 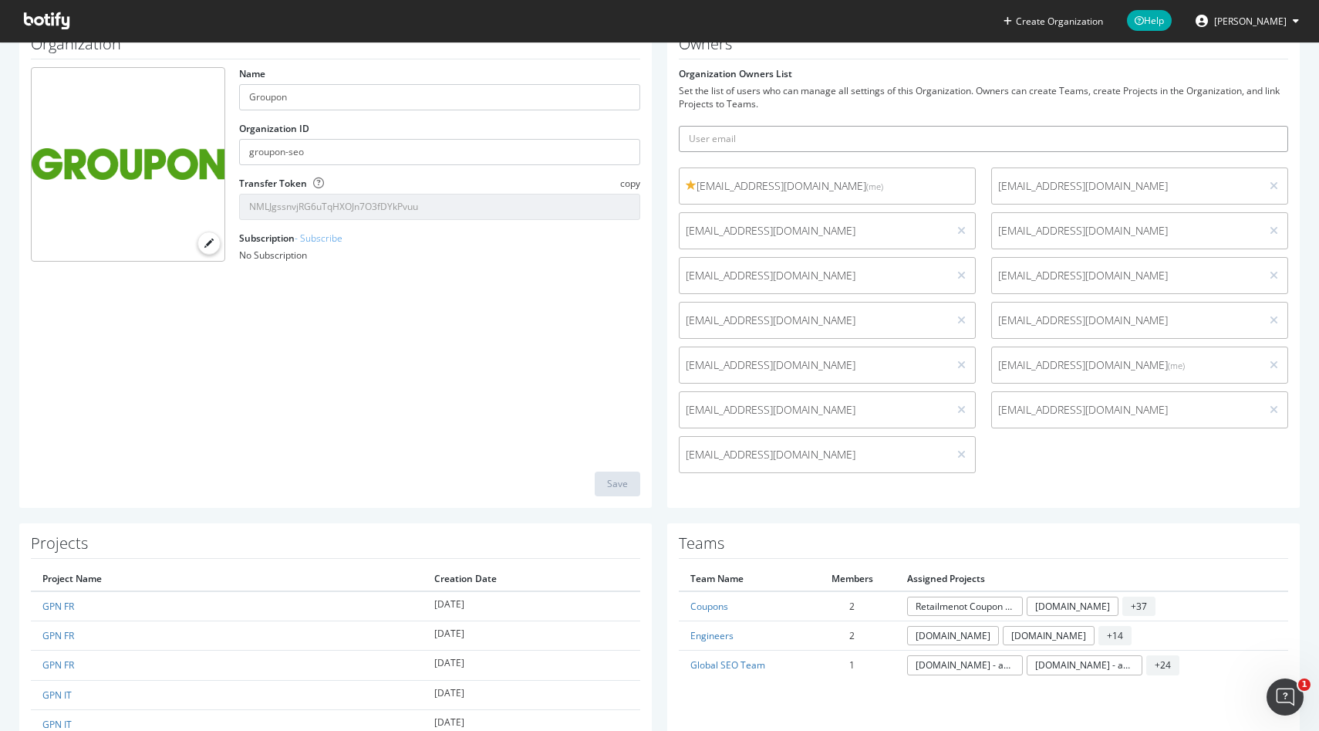 I want to click on span: + 14, so click(x=1115, y=635).